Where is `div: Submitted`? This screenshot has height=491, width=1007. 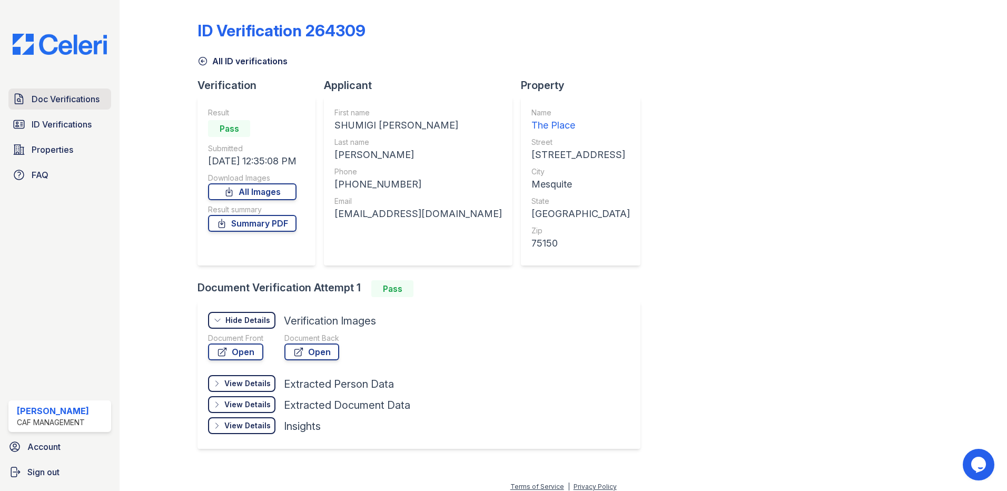 div: Submitted is located at coordinates (252, 149).